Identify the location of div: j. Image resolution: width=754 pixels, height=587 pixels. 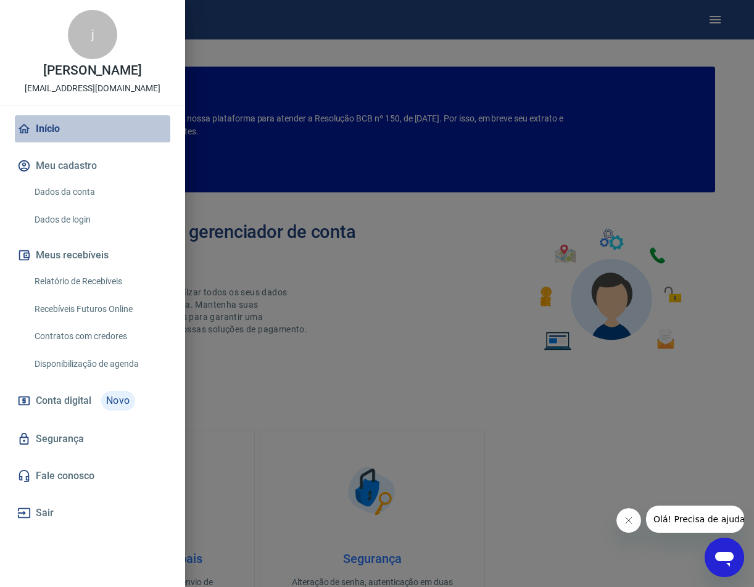
(93, 35).